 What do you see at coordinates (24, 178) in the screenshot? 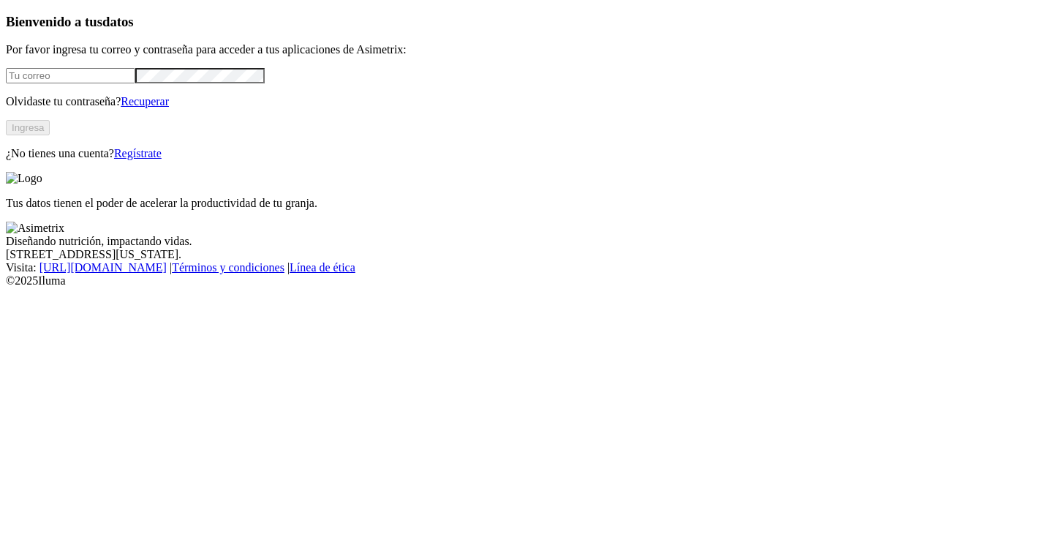
I see `img: Logo` at bounding box center [24, 178].